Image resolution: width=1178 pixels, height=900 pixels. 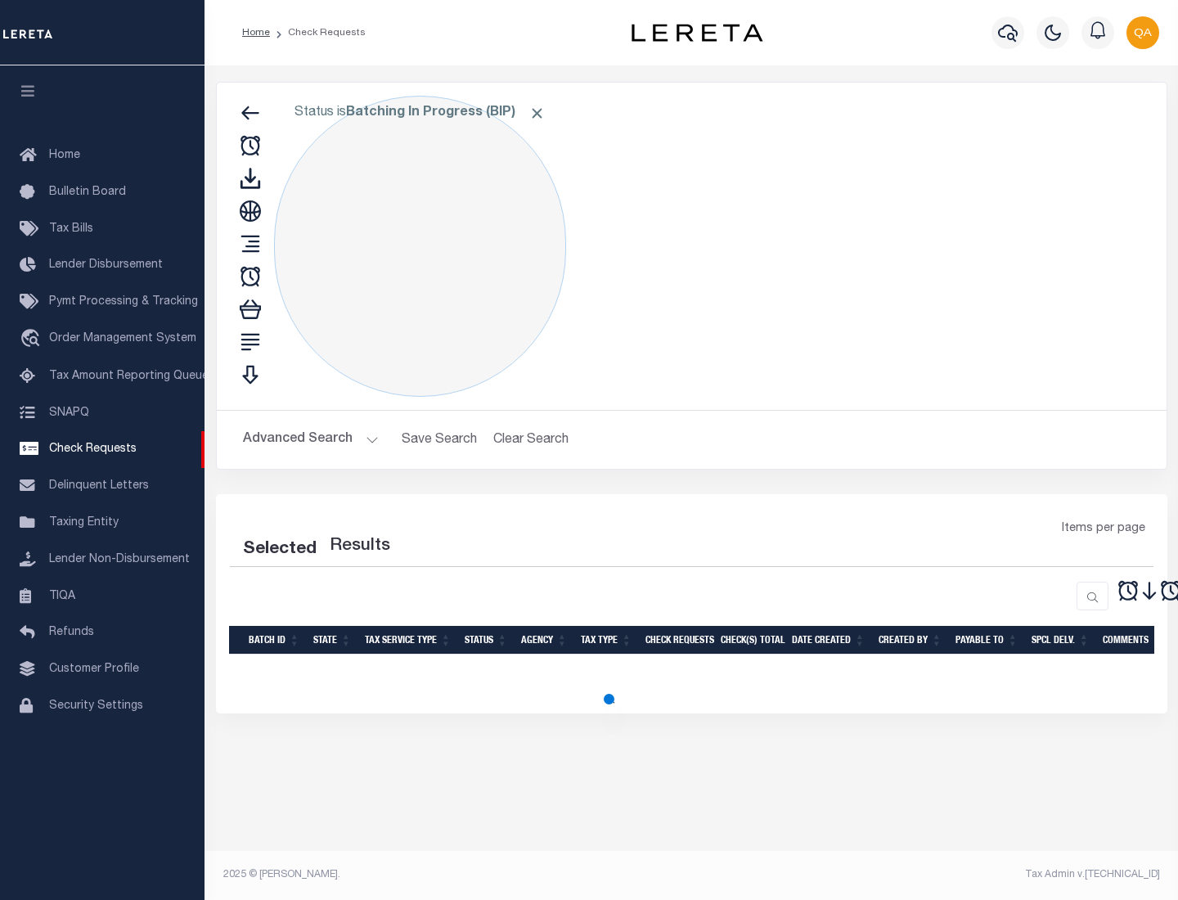 What do you see at coordinates (106, 265) in the screenshot?
I see `span: Lender Disbursement` at bounding box center [106, 265].